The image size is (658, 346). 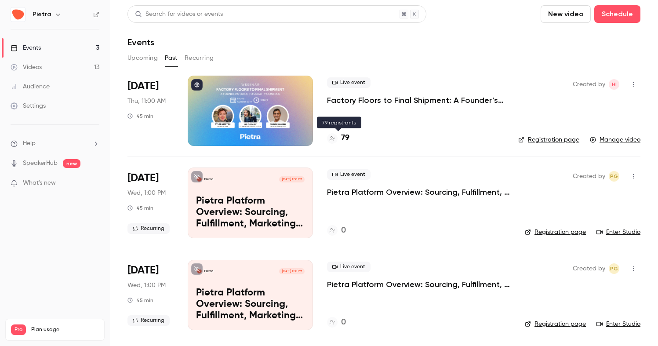 What do you see at coordinates (150, 111) in the screenshot?
I see `div: Aug 28 Thu, 2:00 PM (America/New York)` at bounding box center [150, 111].